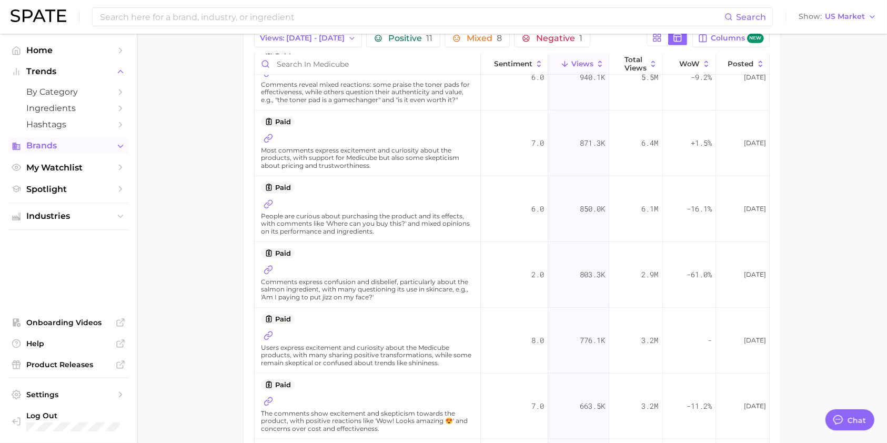 The image size is (887, 443). Describe the element at coordinates (68, 216) in the screenshot. I see `span: Industries` at that location.